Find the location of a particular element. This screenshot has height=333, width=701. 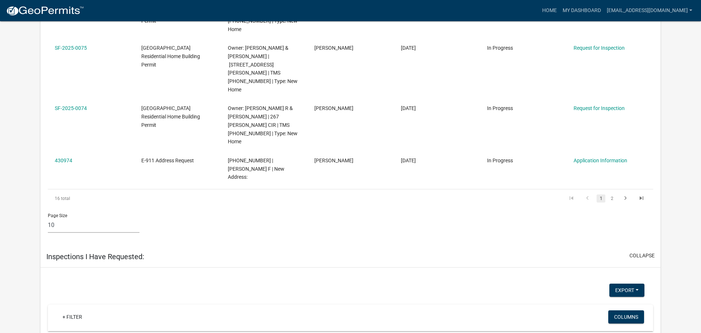

a: go to last page is located at coordinates (642, 198).